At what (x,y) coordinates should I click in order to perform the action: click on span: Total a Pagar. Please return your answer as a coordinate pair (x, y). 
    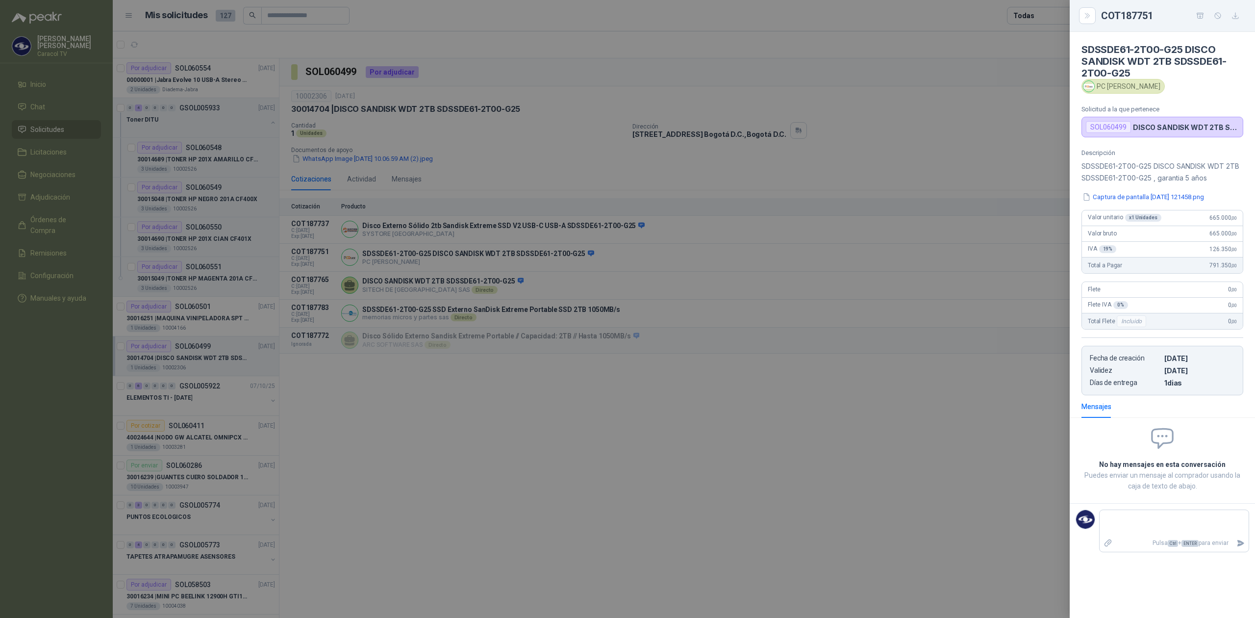
    Looking at the image, I should click on (1105, 265).